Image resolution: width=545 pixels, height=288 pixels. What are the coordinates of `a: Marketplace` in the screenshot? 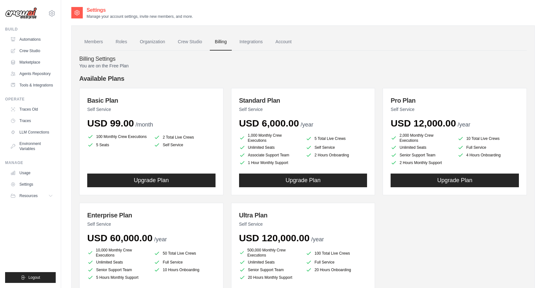 It's located at (31, 62).